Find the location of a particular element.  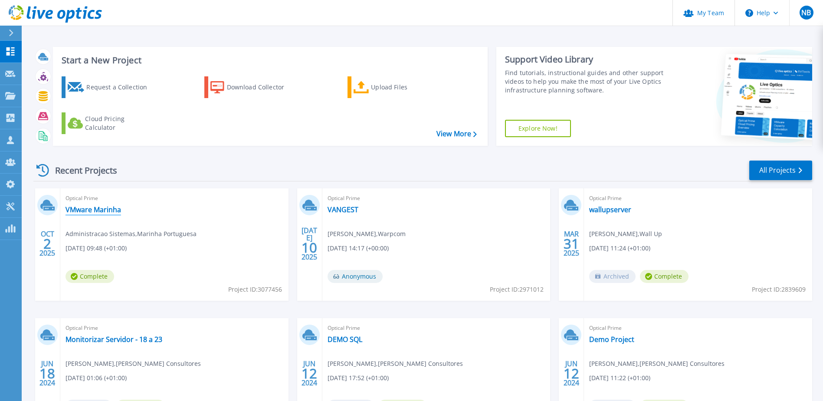

span: NB is located at coordinates (806, 13).